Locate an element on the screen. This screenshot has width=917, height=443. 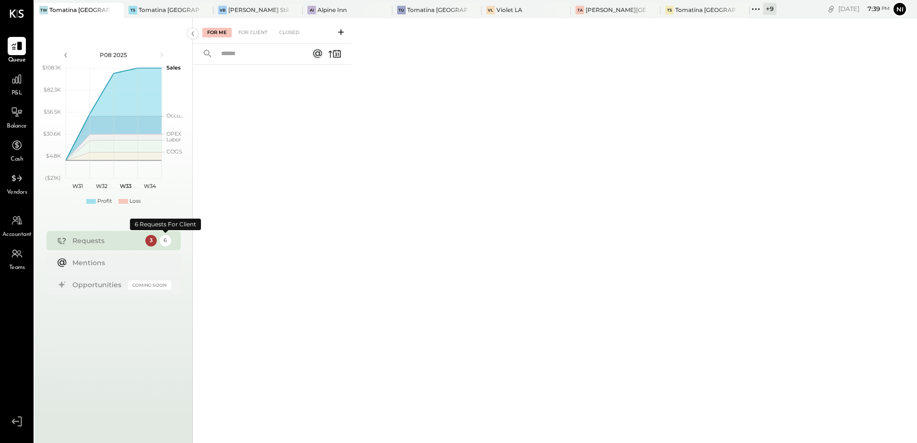
div: Violet LA is located at coordinates (509, 10).